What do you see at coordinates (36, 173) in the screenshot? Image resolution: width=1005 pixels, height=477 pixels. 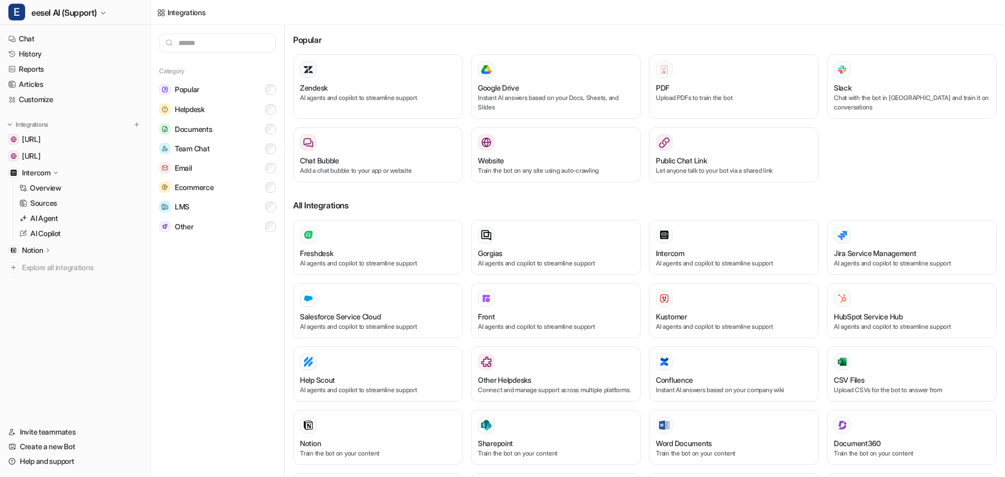 I see `p: Intercom` at bounding box center [36, 173].